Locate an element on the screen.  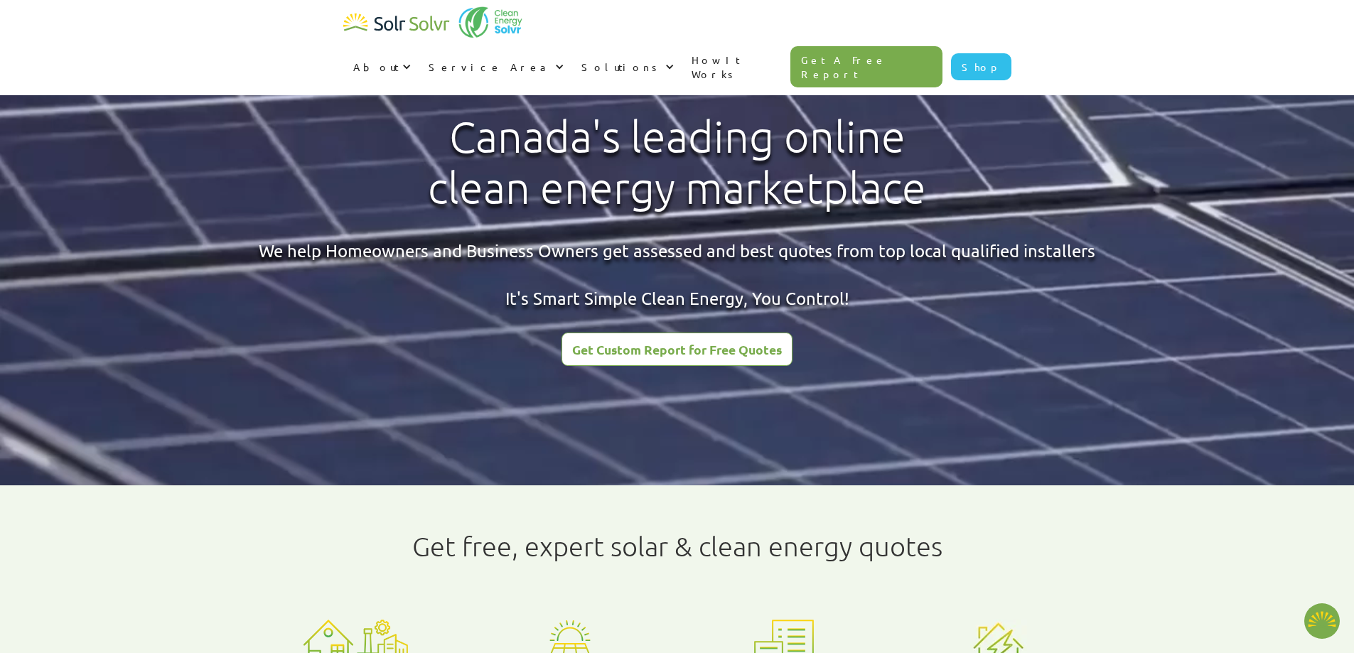
div: Get Custom Report for Free Quotes is located at coordinates (677, 350).